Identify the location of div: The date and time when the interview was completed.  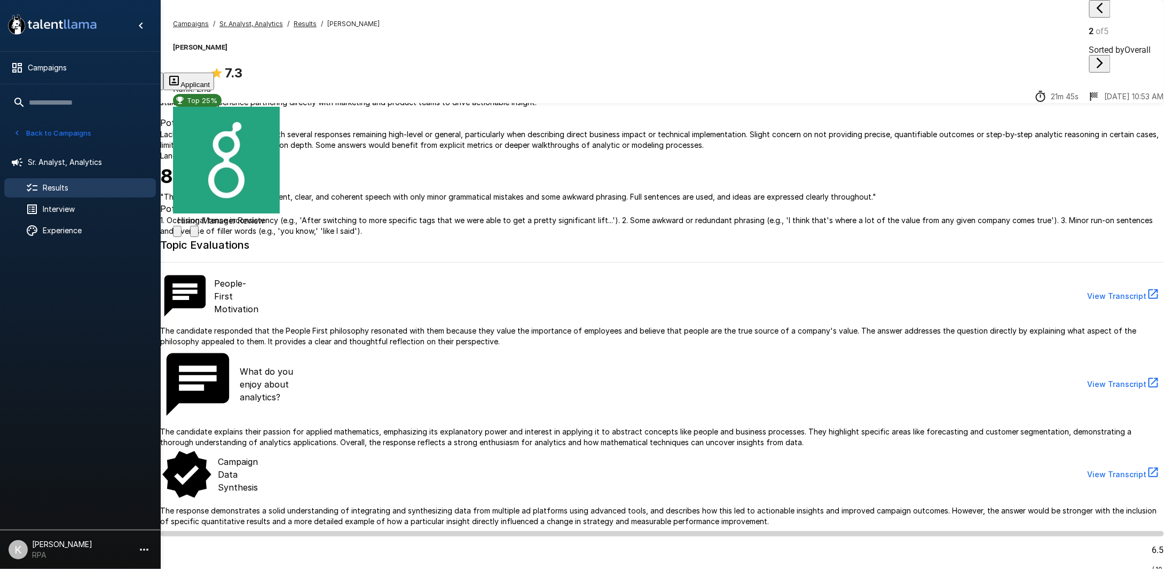
(1126, 97).